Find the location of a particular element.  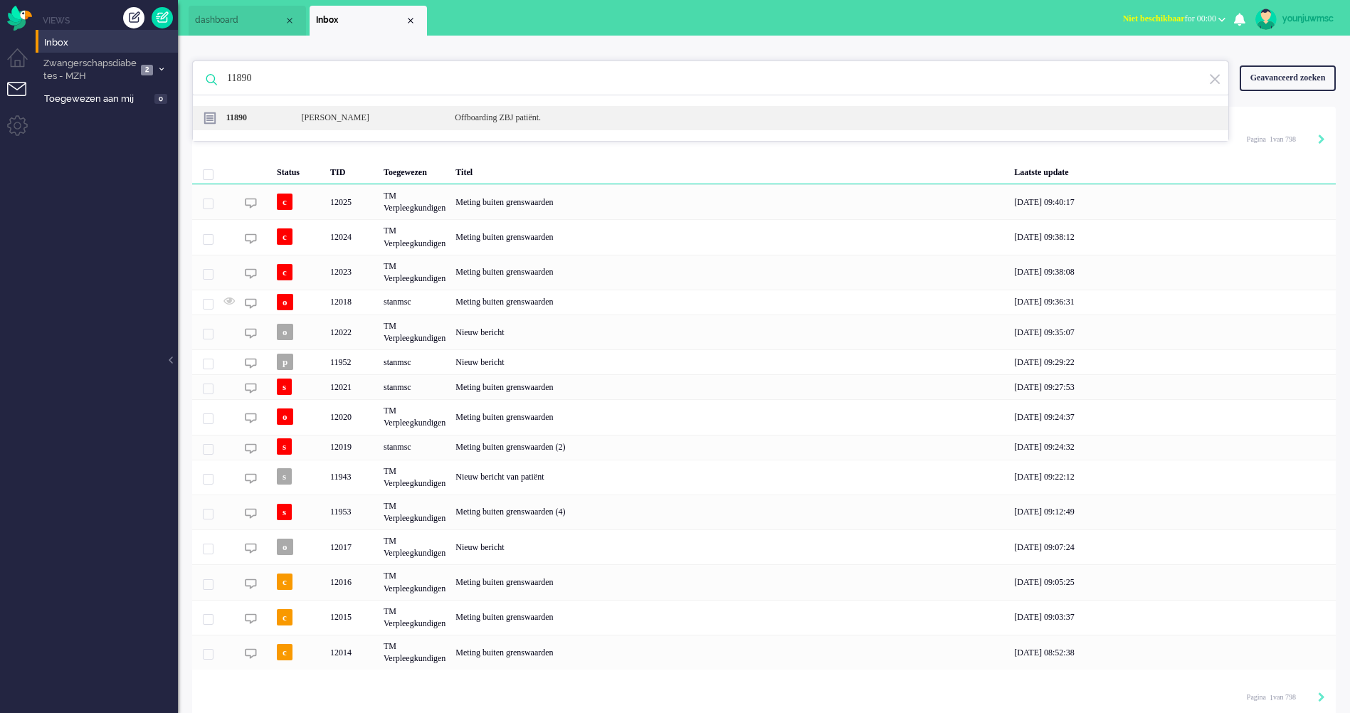

a: Omnidesk is located at coordinates (19, 14).